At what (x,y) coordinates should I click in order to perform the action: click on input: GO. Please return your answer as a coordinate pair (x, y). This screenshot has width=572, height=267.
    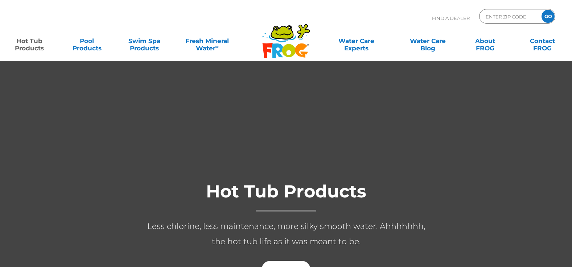
    Looking at the image, I should click on (548, 16).